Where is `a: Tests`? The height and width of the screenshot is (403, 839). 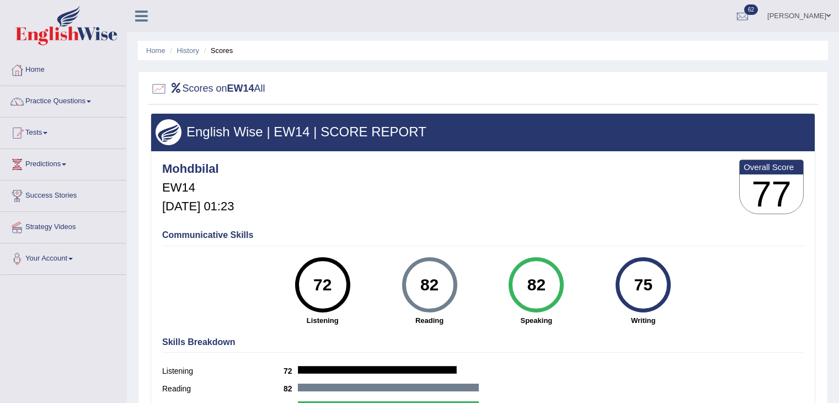
a: Tests is located at coordinates (63, 131).